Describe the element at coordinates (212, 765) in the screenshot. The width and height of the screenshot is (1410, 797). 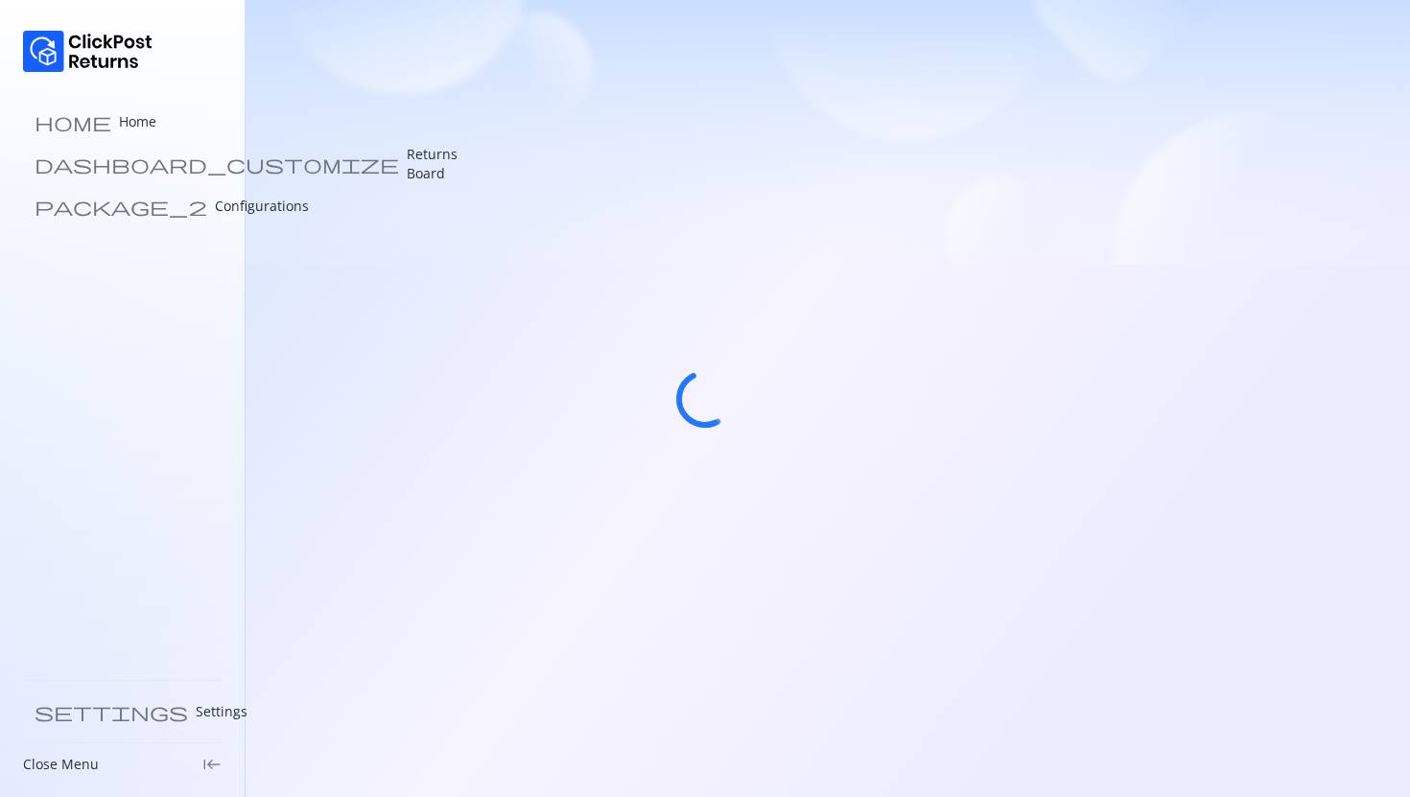
I see `span: keyboard_tab_rtl` at that location.